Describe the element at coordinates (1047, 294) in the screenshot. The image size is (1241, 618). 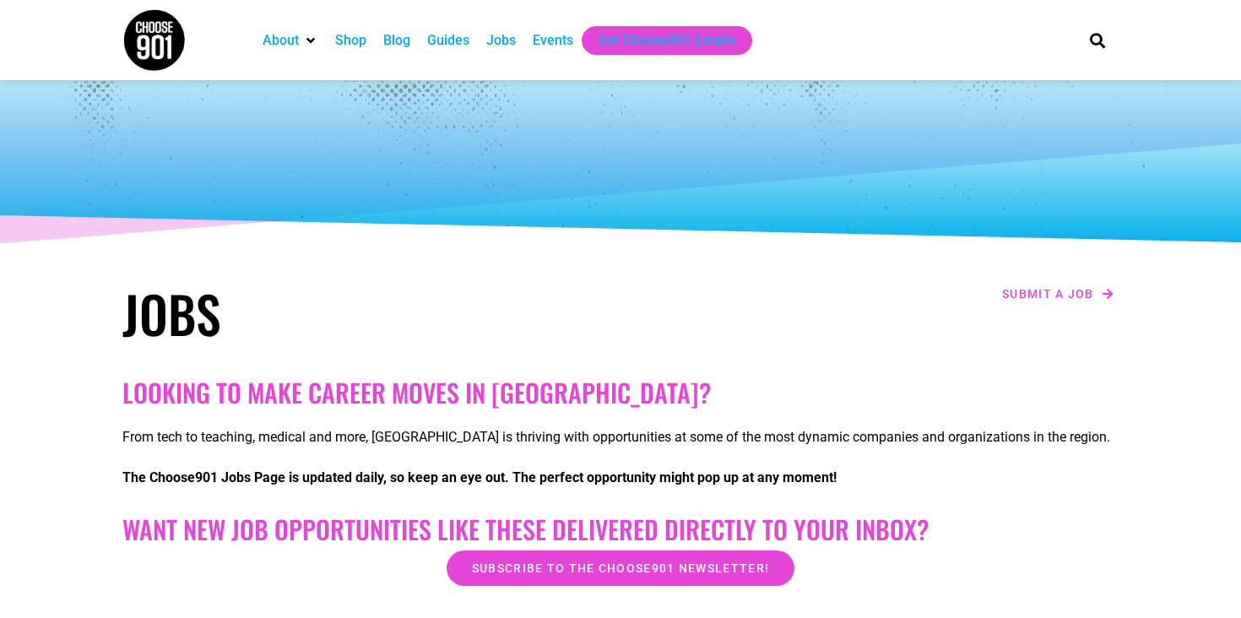
I see `span: Submit a job` at that location.